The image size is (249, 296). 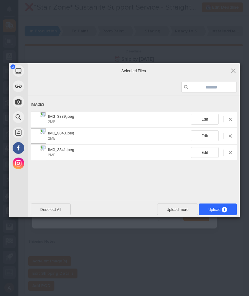 I want to click on div: Unsplash, so click(x=46, y=132).